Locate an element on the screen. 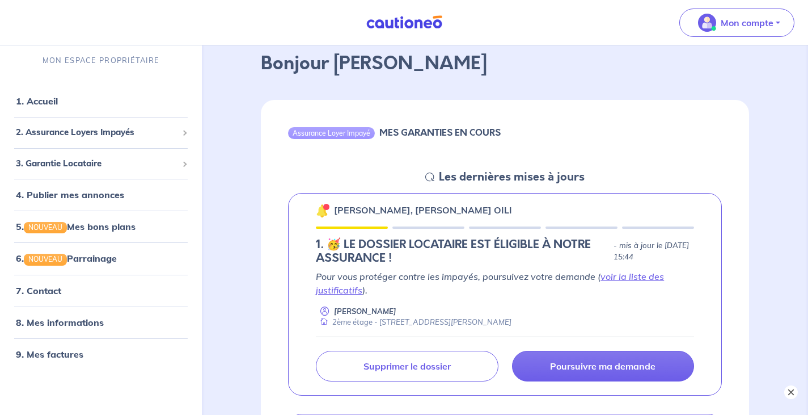 This screenshot has width=808, height=415. a: Poursuivre ma demande is located at coordinates (603, 366).